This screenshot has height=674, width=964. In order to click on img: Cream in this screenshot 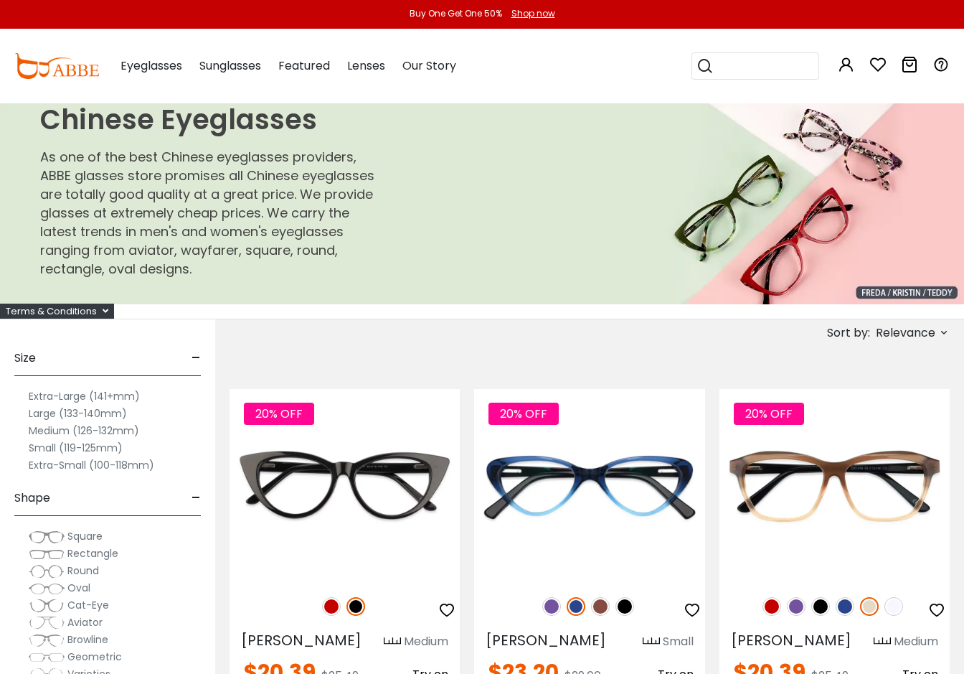, I will do `click(869, 606)`.